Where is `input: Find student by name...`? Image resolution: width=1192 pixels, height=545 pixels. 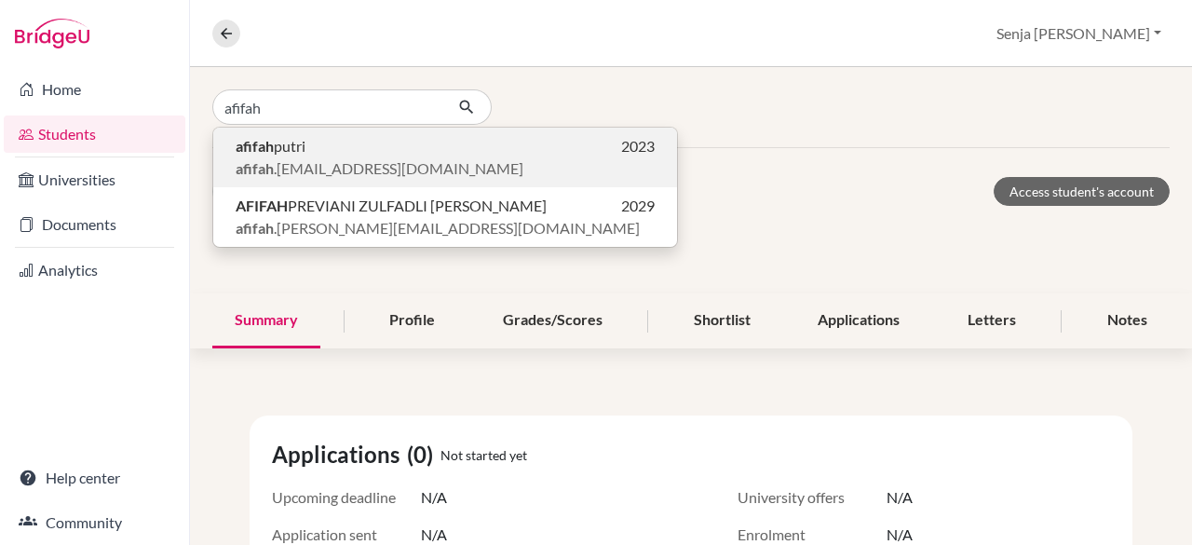
input: Find student by name... is located at coordinates (328, 107).